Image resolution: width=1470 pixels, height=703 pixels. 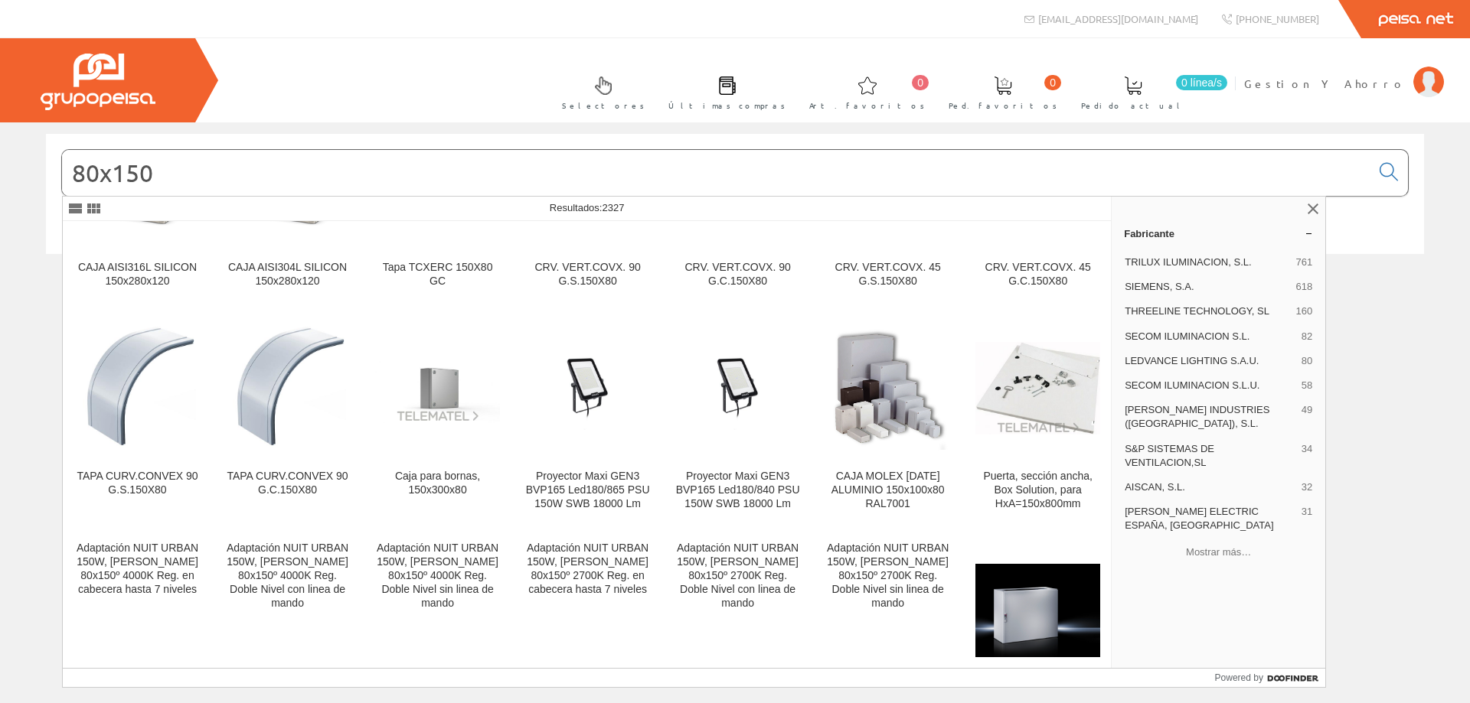 What do you see at coordinates (1037, 491) in the screenshot?
I see `div: Puerta, sección ancha, Box Solution, para HxA=150x800mm` at bounding box center [1037, 491].